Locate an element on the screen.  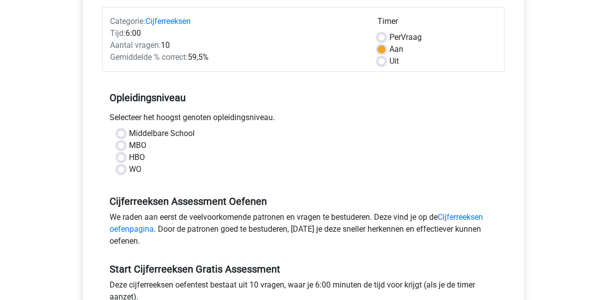
div: Selecteer het hoogst genoten opleidingsniveau. is located at coordinates (303, 119).